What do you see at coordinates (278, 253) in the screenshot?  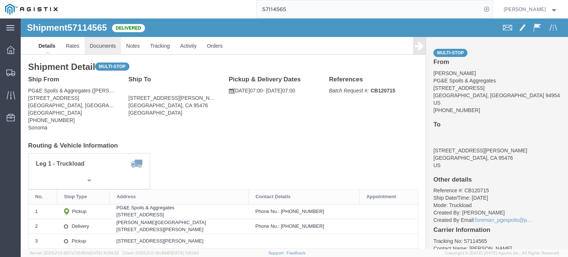 I see `a: Support` at bounding box center [278, 253].